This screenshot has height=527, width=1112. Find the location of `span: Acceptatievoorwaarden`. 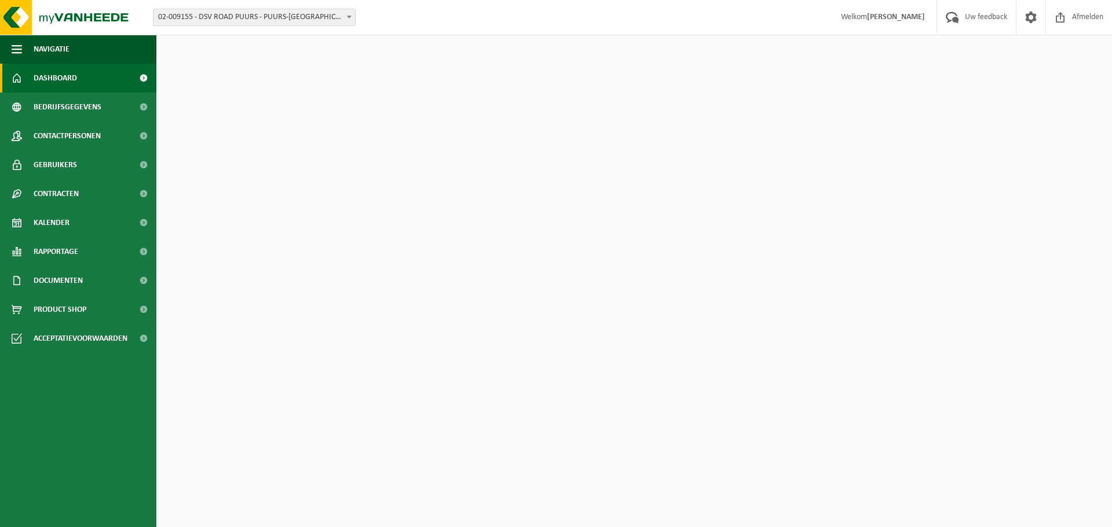

span: Acceptatievoorwaarden is located at coordinates (80, 339).